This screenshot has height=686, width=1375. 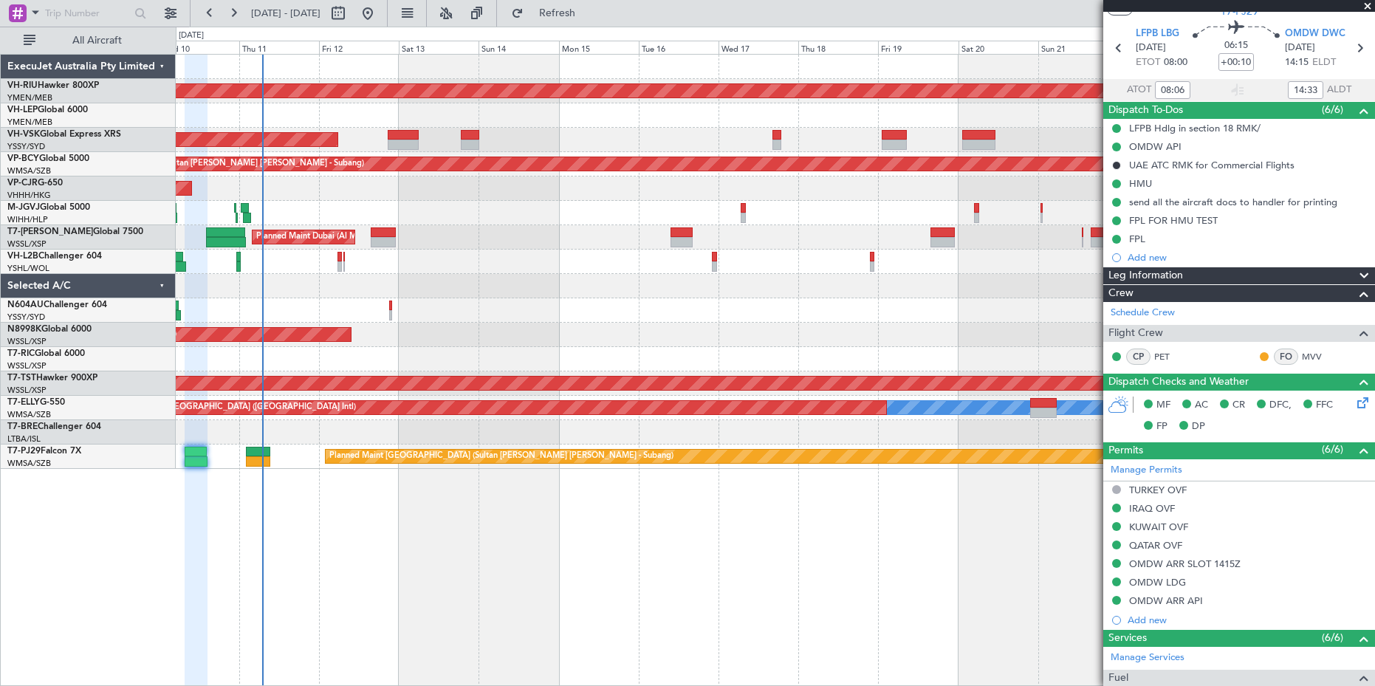 I want to click on a: T7-TSTHawker 900XP, so click(x=52, y=378).